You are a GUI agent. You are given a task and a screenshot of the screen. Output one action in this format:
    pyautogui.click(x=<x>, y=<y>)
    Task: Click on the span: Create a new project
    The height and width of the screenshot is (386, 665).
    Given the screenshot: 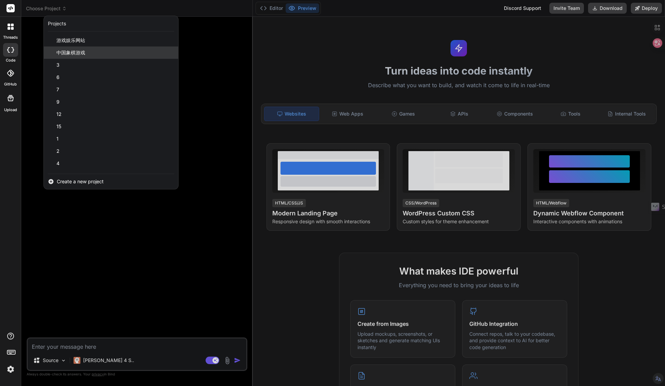 What is the action you would take?
    pyautogui.click(x=80, y=182)
    